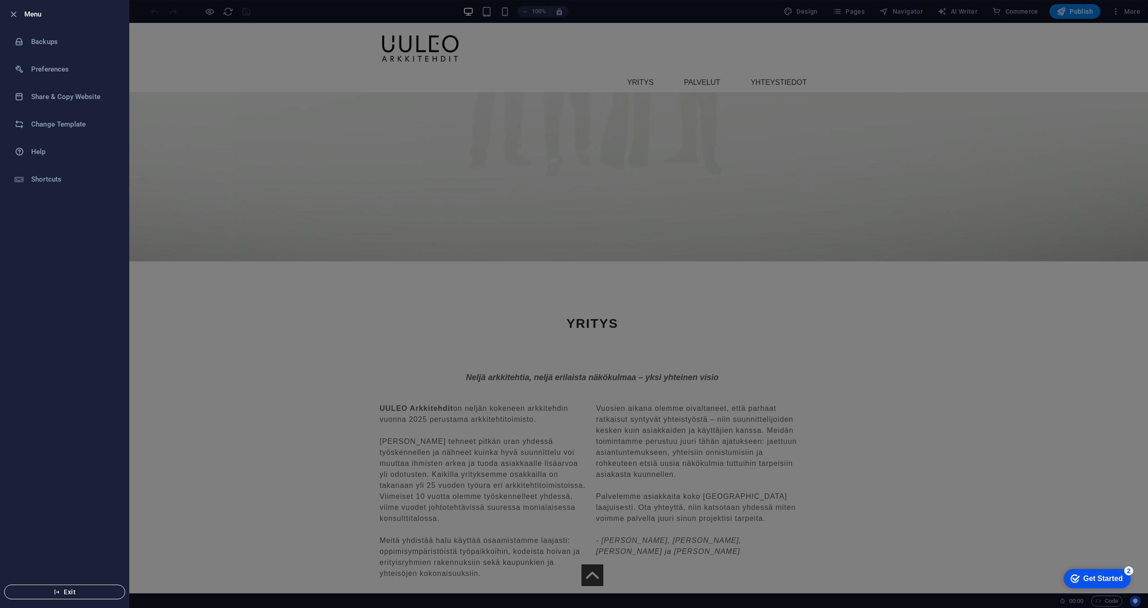  I want to click on h6: Shortcuts, so click(73, 179).